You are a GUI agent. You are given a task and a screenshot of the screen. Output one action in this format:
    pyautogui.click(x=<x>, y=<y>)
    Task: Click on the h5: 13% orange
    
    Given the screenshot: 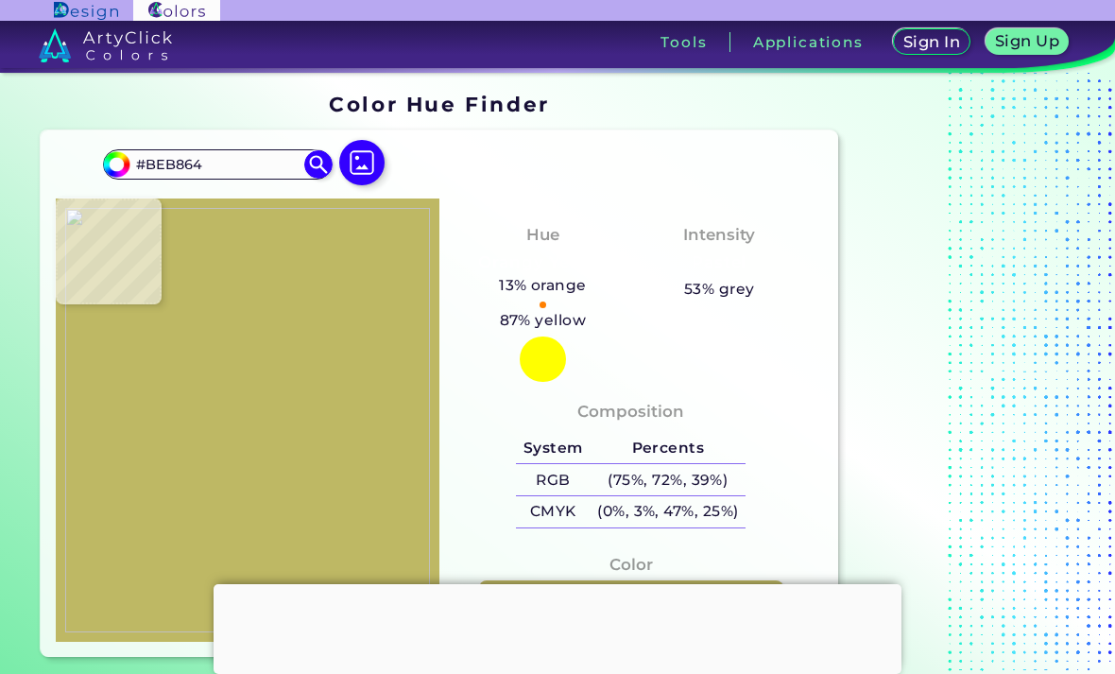 What is the action you would take?
    pyautogui.click(x=543, y=285)
    